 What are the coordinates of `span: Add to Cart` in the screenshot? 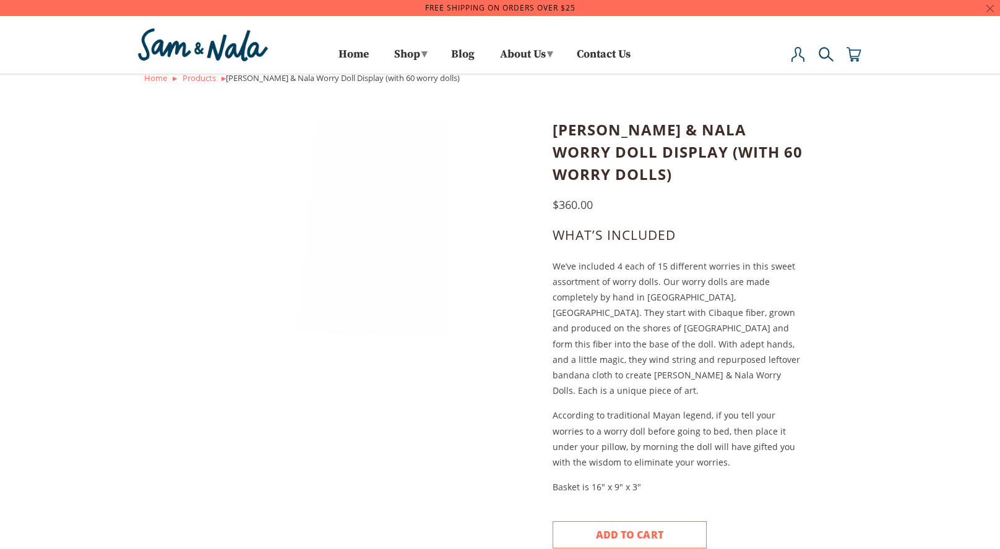 It's located at (629, 535).